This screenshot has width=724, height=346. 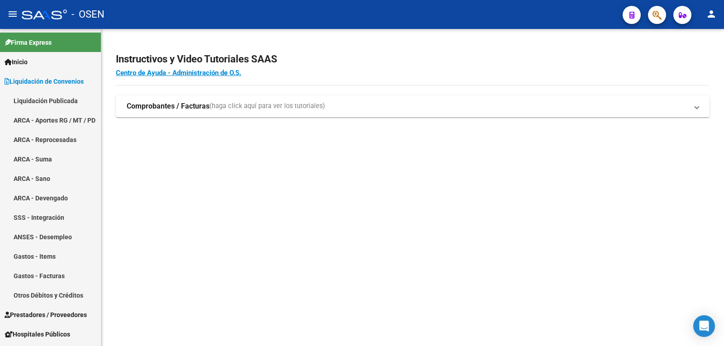 I want to click on span: Firma Express, so click(x=28, y=43).